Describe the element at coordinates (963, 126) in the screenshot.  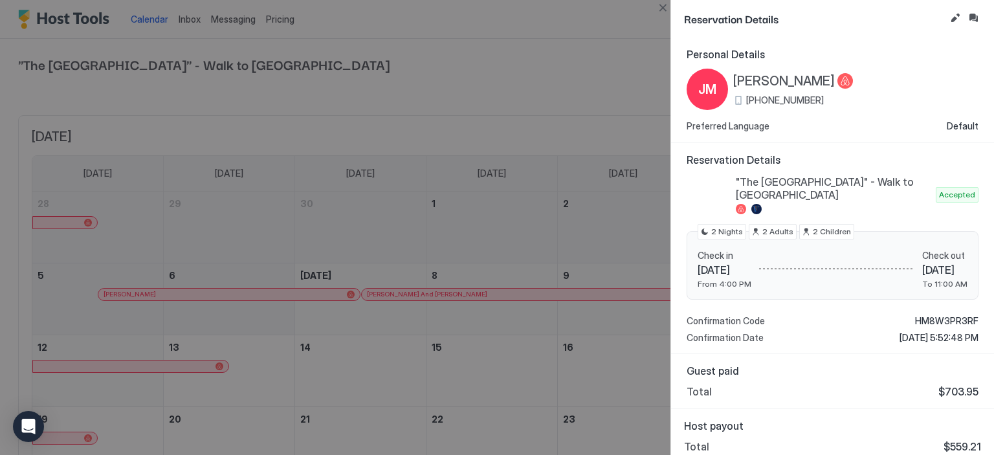
I see `span: Default` at that location.